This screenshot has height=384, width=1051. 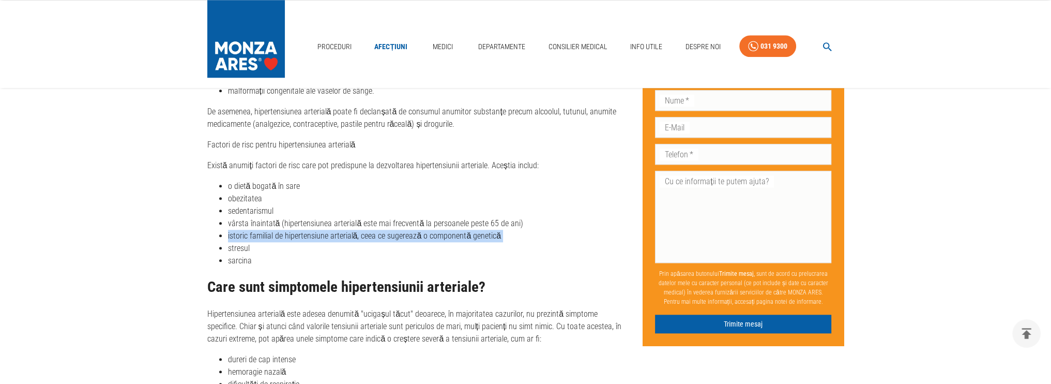 I want to click on a: Info Utile, so click(x=646, y=47).